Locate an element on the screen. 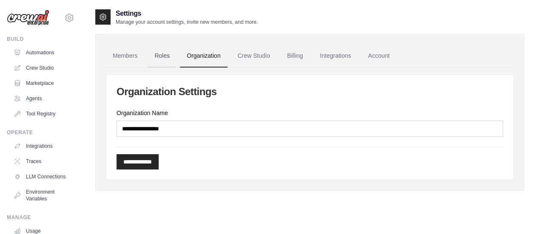 Image resolution: width=538 pixels, height=234 pixels. a: Roles is located at coordinates (162, 56).